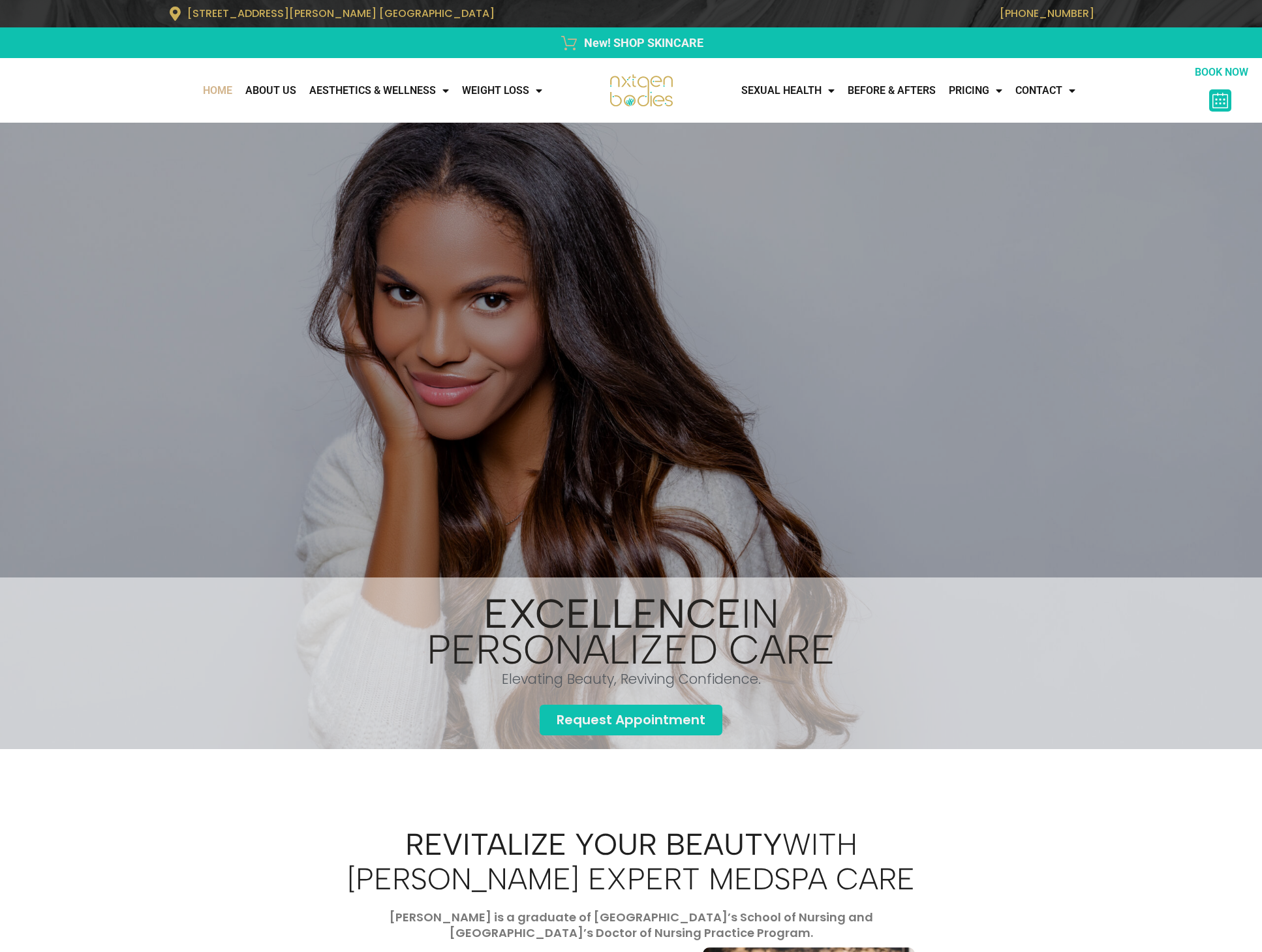  Describe the element at coordinates (631, 720) in the screenshot. I see `div: Request Appointment` at that location.